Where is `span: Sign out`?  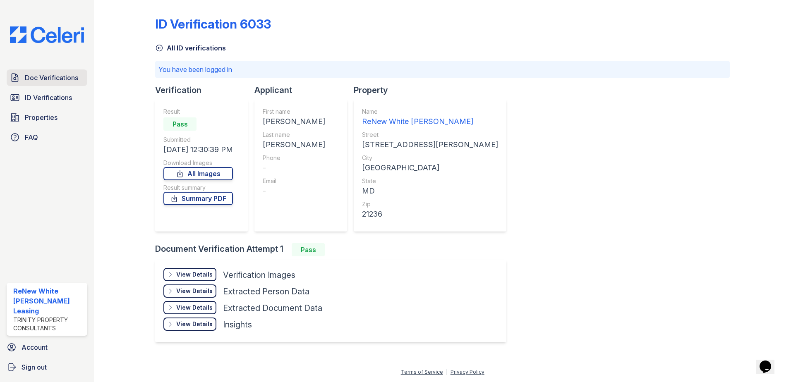 span: Sign out is located at coordinates (34, 367).